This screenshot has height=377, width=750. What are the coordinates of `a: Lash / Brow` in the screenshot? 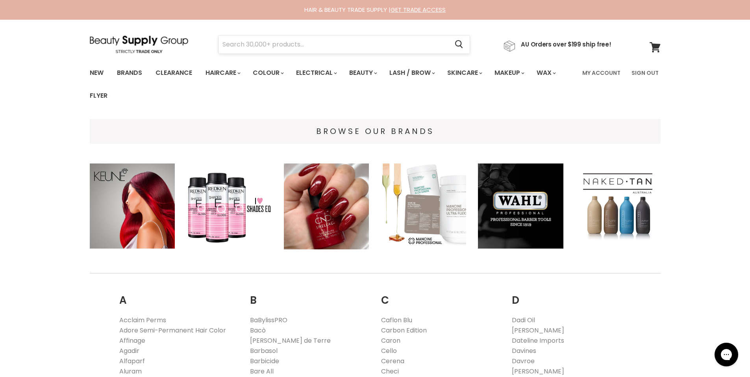 It's located at (411, 73).